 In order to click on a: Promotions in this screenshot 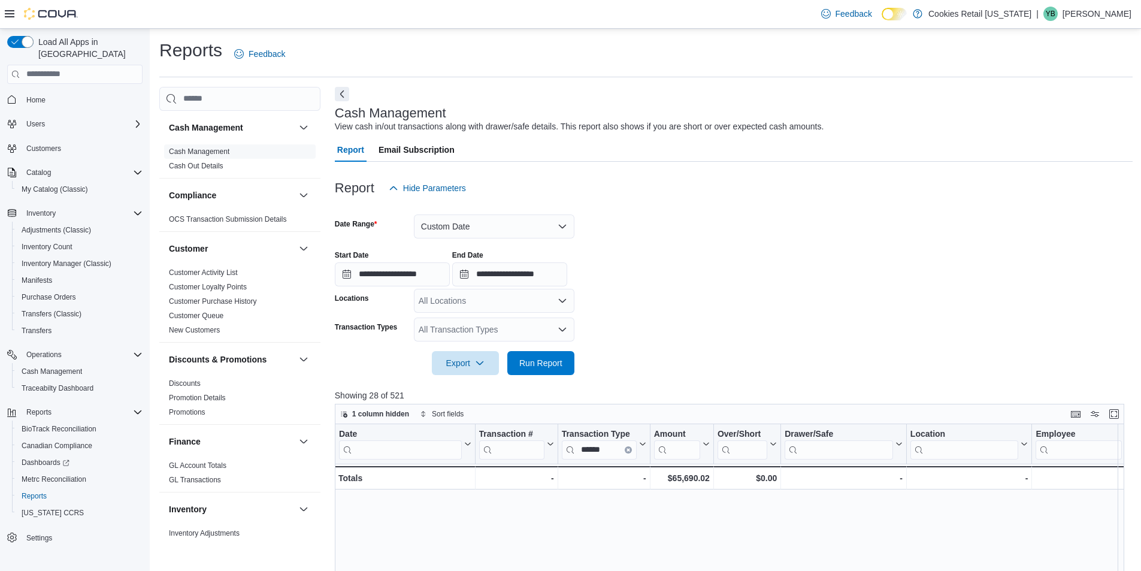, I will do `click(187, 412)`.